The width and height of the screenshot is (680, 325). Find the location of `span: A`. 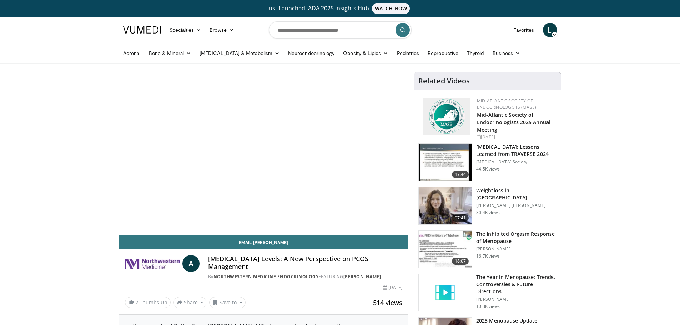

span: A is located at coordinates (191, 264).